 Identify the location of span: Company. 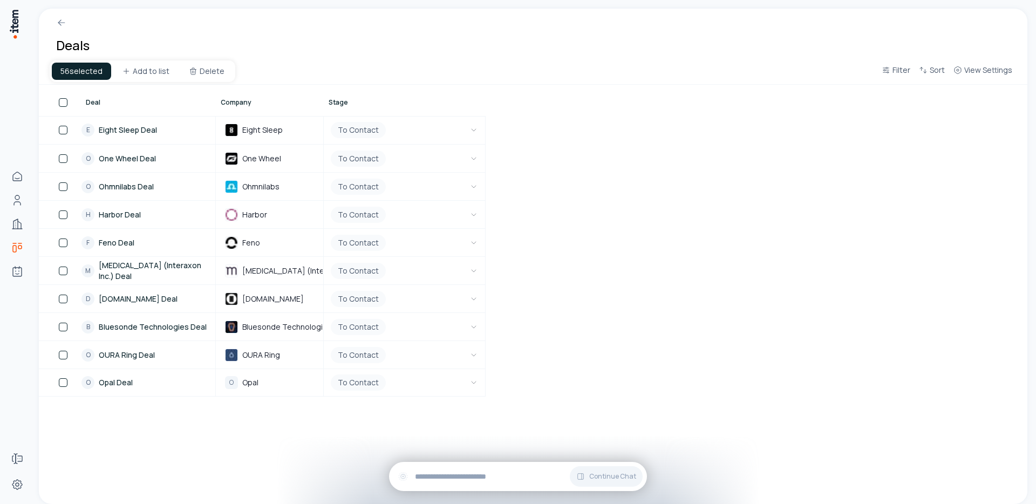
(236, 103).